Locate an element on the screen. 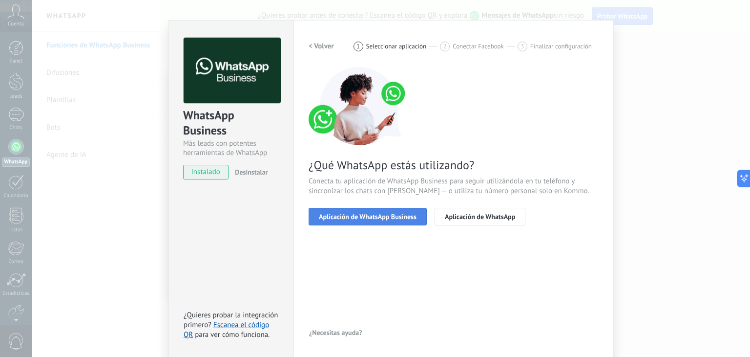 The image size is (750, 357). span: ¿Qué WhatsApp estás utilizando? is located at coordinates (454, 165).